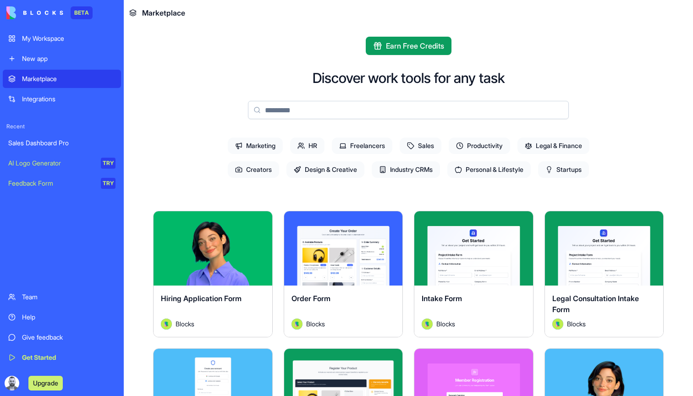 The width and height of the screenshot is (693, 396). What do you see at coordinates (62, 39) in the screenshot?
I see `a: My Workspace` at bounding box center [62, 39].